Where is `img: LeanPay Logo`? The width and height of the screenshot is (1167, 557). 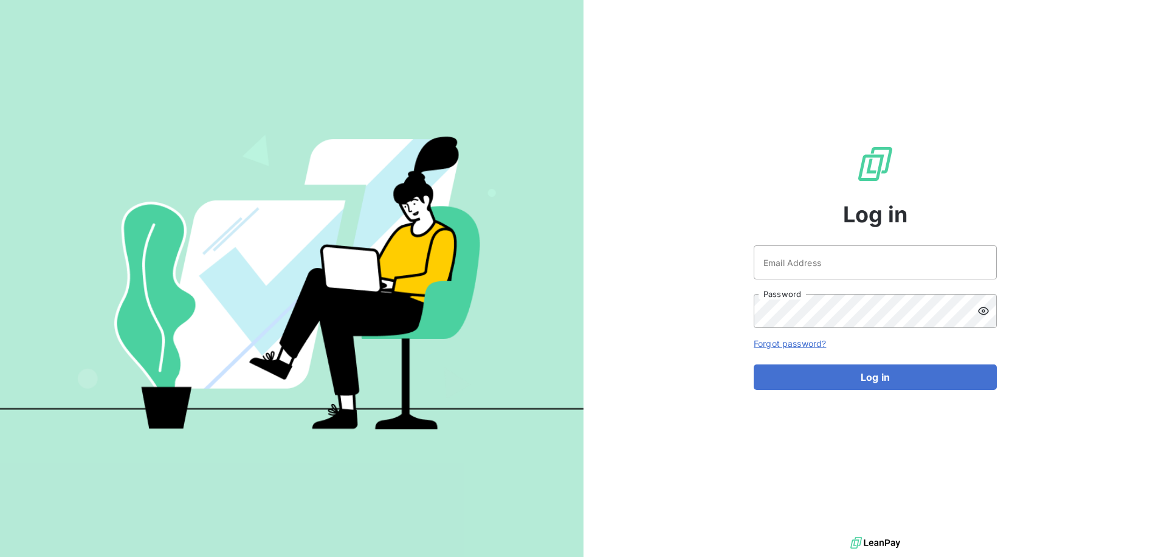 img: LeanPay Logo is located at coordinates (875, 164).